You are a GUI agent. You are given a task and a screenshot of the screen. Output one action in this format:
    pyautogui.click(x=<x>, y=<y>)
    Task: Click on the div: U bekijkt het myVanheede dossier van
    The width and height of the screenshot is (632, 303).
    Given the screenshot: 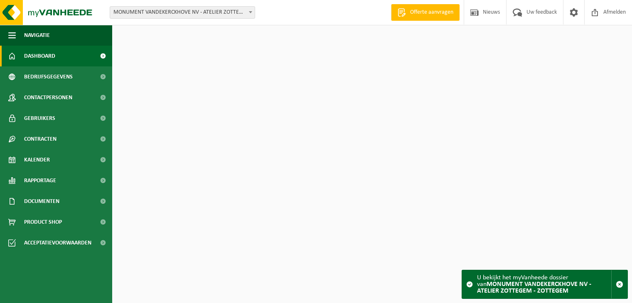 What is the action you would take?
    pyautogui.click(x=544, y=285)
    